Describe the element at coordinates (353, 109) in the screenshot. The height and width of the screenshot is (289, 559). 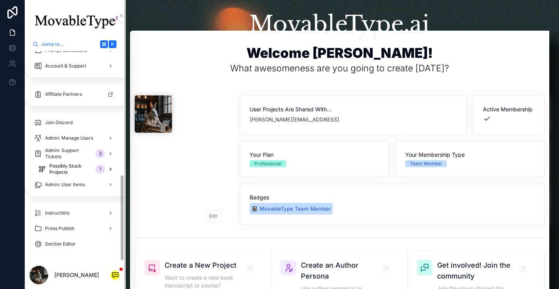
I see `span: User Projects Are Shared With...` at that location.